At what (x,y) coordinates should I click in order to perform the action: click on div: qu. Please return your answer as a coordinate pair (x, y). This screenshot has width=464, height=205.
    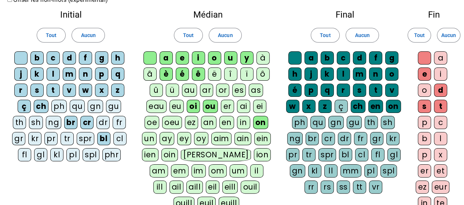
    Looking at the image, I should click on (318, 122).